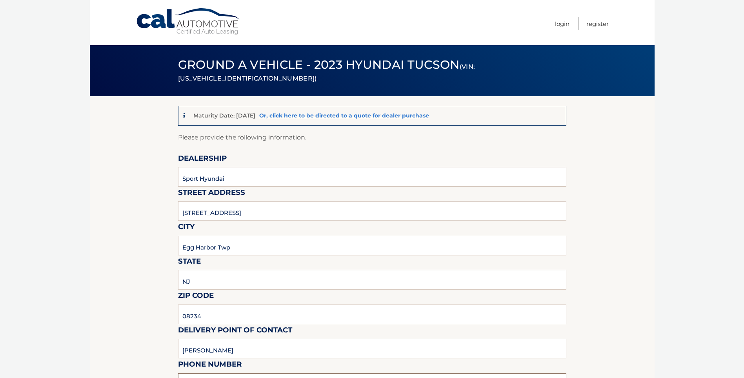 The image size is (744, 378). What do you see at coordinates (186, 228) in the screenshot?
I see `label: City` at bounding box center [186, 228].